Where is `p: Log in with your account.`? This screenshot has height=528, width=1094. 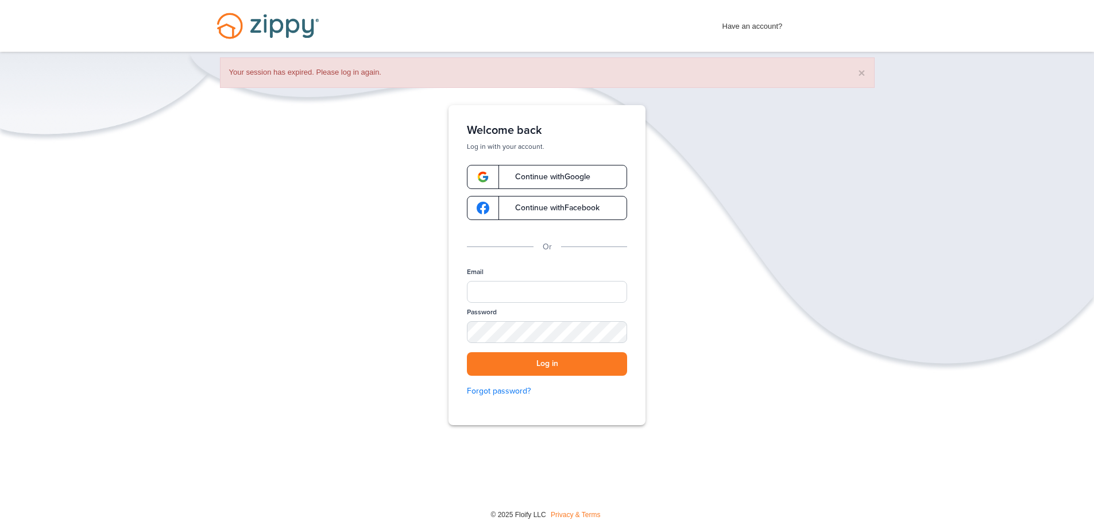 p: Log in with your account. is located at coordinates (547, 146).